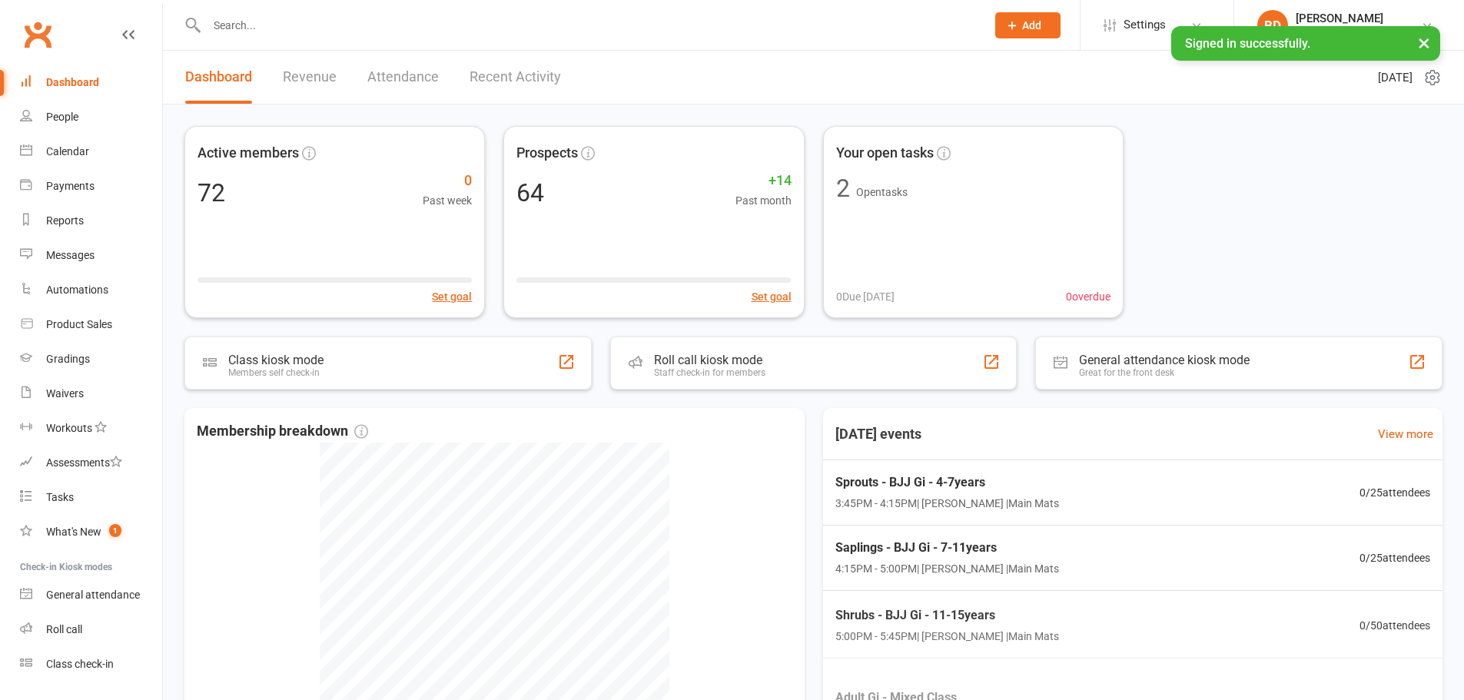  I want to click on a: Roll call, so click(91, 629).